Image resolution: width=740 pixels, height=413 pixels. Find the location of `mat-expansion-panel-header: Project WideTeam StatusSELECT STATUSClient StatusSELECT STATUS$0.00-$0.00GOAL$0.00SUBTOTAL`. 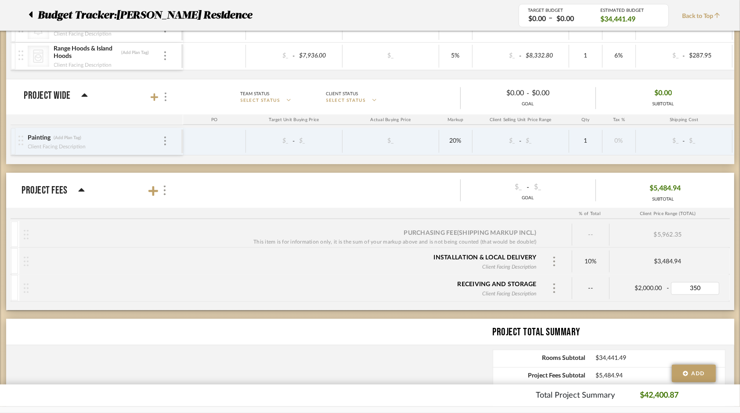

mat-expansion-panel-header: Project WideTeam StatusSELECT STATUSClient StatusSELECT STATUS$0.00-$0.00GOAL$0.00SUBTOTAL is located at coordinates (370, 97).